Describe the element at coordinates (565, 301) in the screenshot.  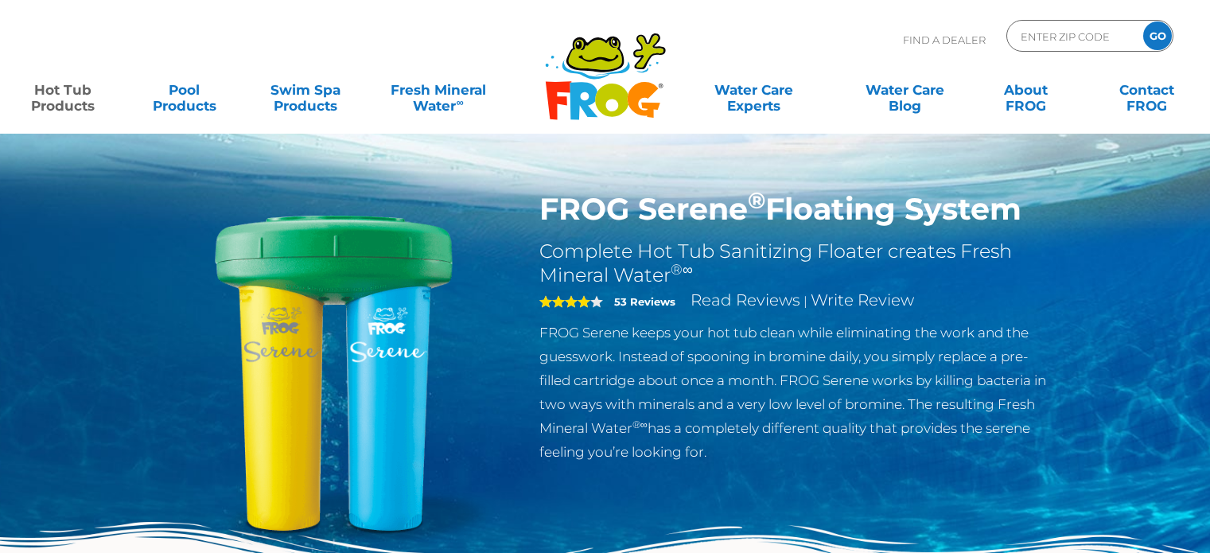
I see `span: 4` at that location.